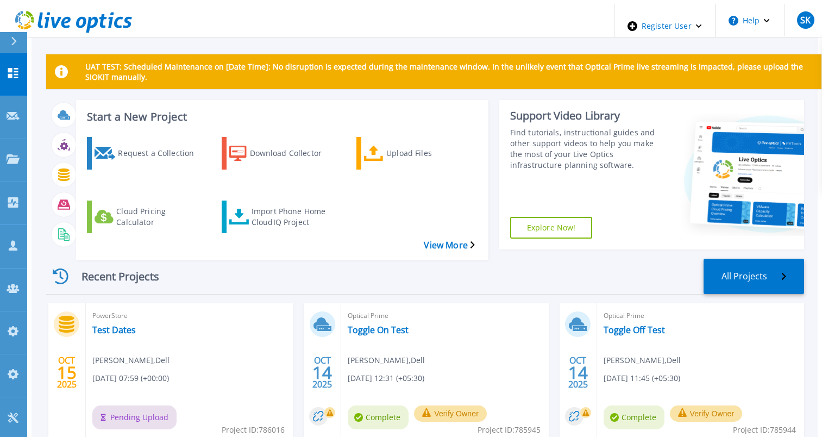 The width and height of the screenshot is (822, 437). Describe the element at coordinates (749, 21) in the screenshot. I see `button: Help` at that location.